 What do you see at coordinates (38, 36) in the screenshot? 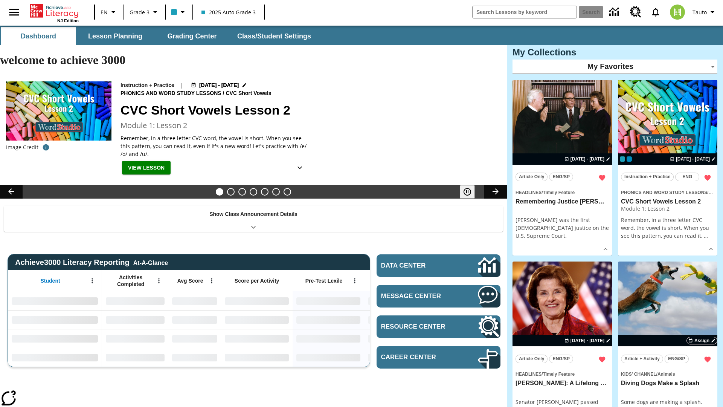
I see `button: Dashboard` at bounding box center [38, 36].